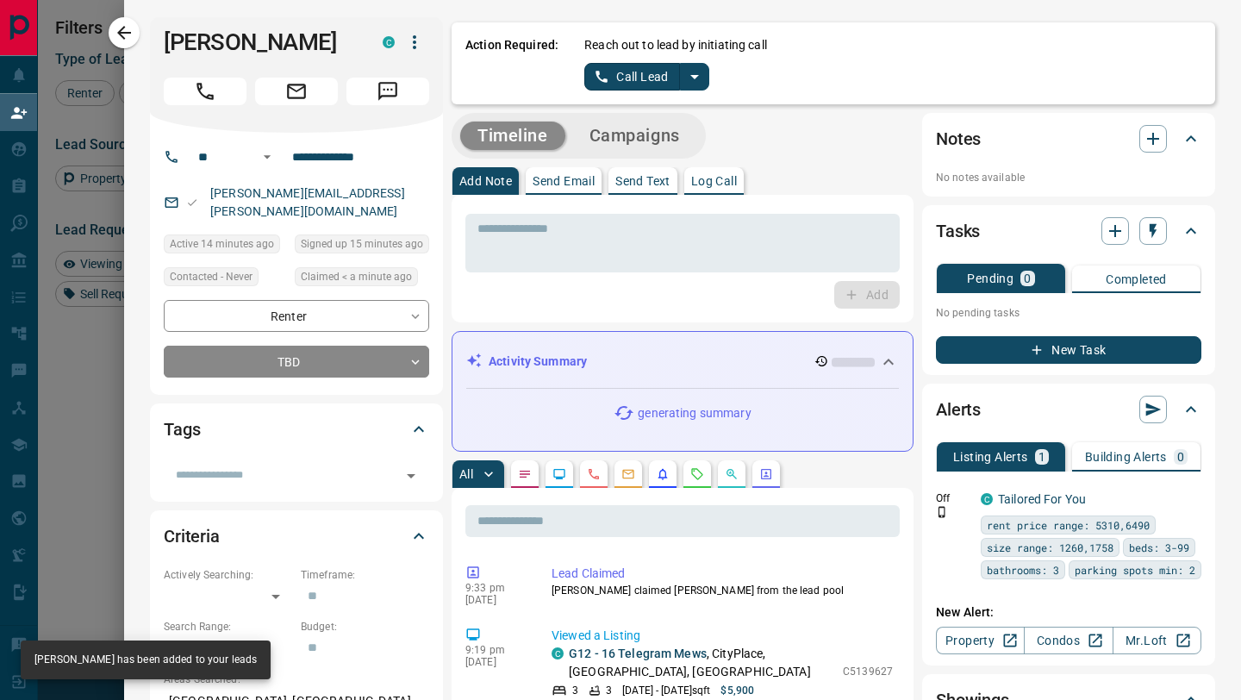 The image size is (1241, 700). Describe the element at coordinates (958, 139) in the screenshot. I see `h2: Notes` at that location.